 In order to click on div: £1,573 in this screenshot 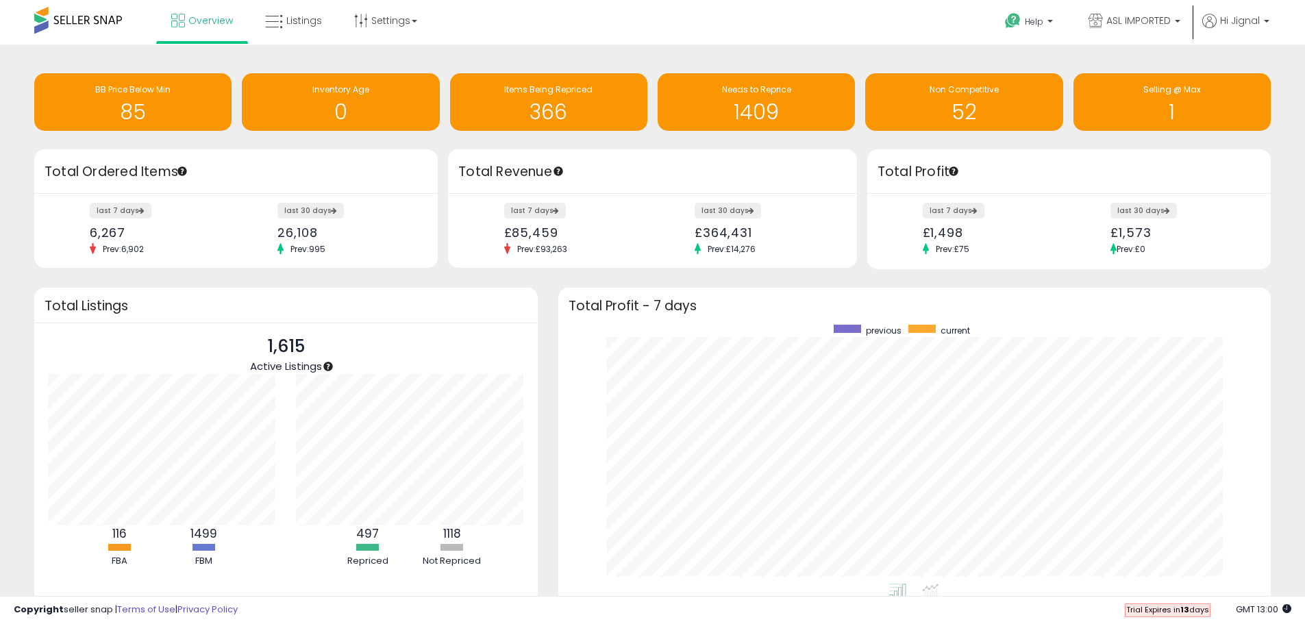, I will do `click(1179, 232)`.